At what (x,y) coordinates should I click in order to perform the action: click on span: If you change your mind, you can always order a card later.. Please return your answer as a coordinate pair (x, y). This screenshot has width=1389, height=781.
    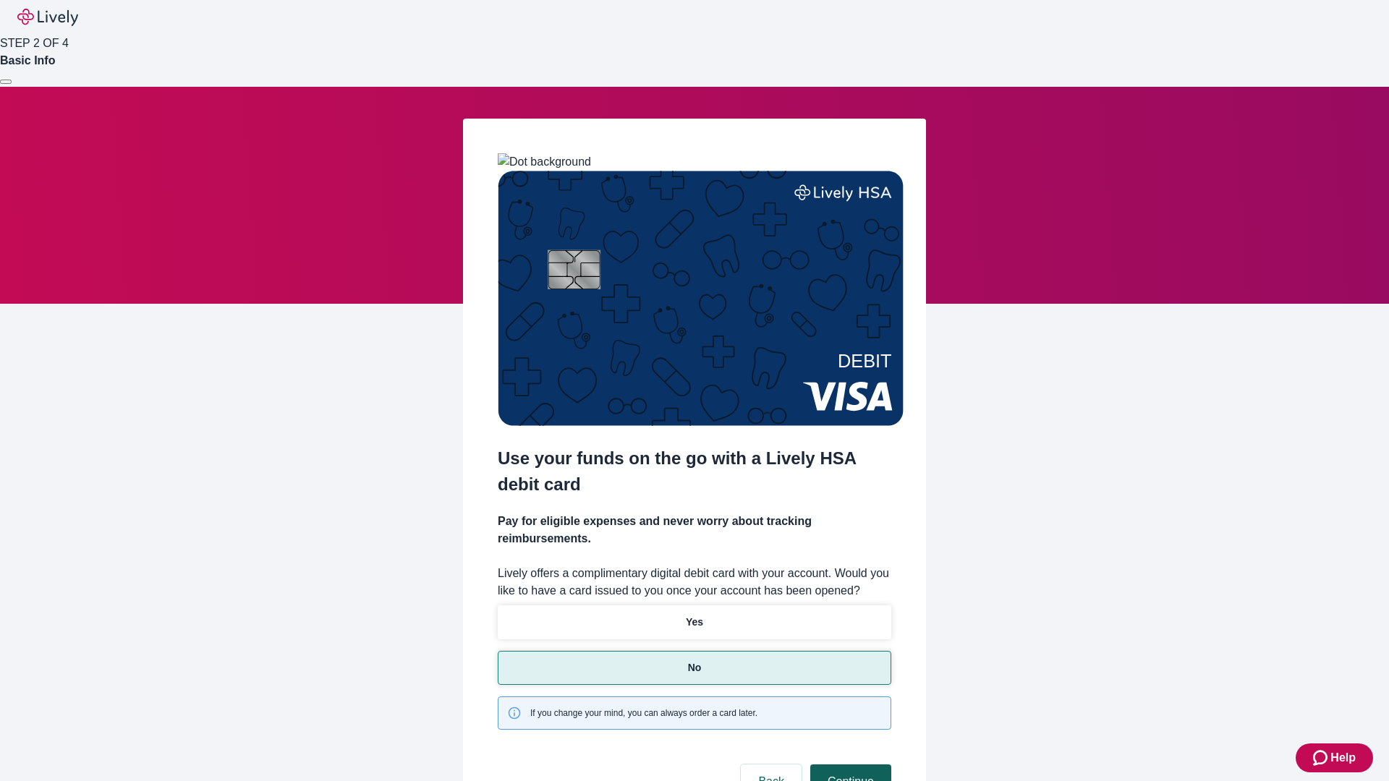
    Looking at the image, I should click on (644, 713).